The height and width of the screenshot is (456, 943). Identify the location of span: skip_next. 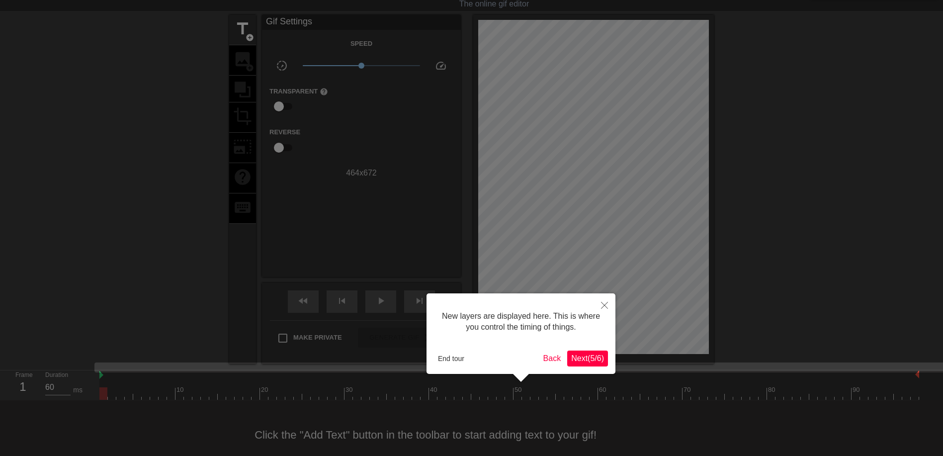
(420, 301).